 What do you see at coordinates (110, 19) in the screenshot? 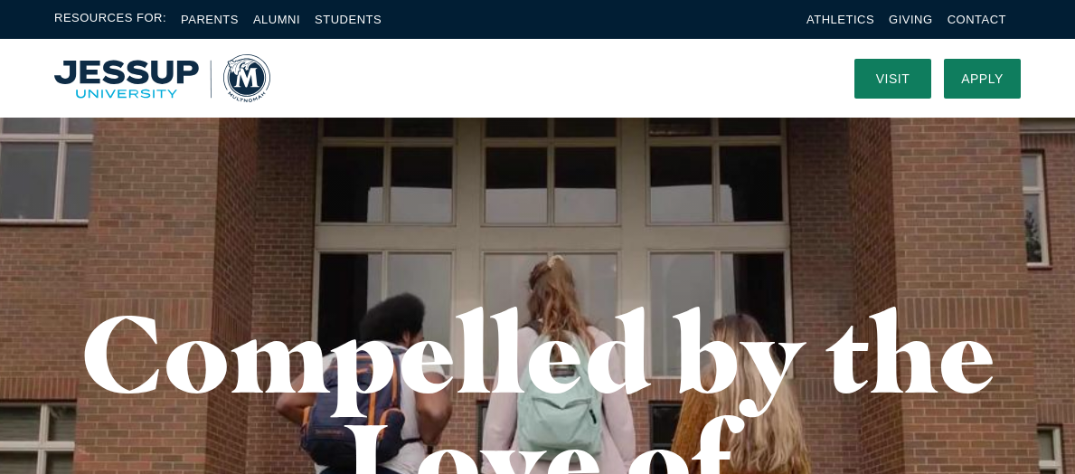
I see `span: Resources For:` at bounding box center [110, 19].